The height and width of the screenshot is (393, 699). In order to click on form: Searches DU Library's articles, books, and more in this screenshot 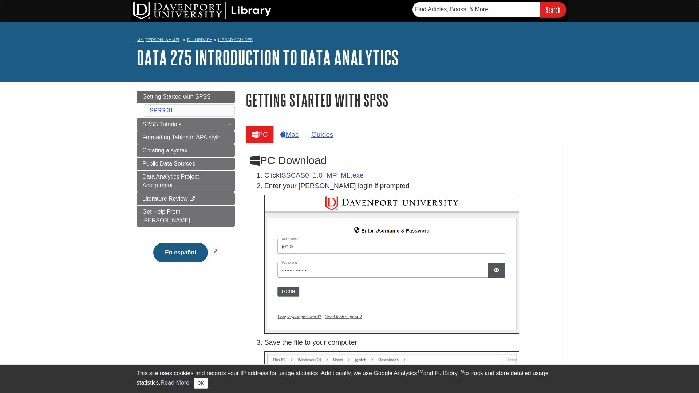, I will do `click(490, 9)`.